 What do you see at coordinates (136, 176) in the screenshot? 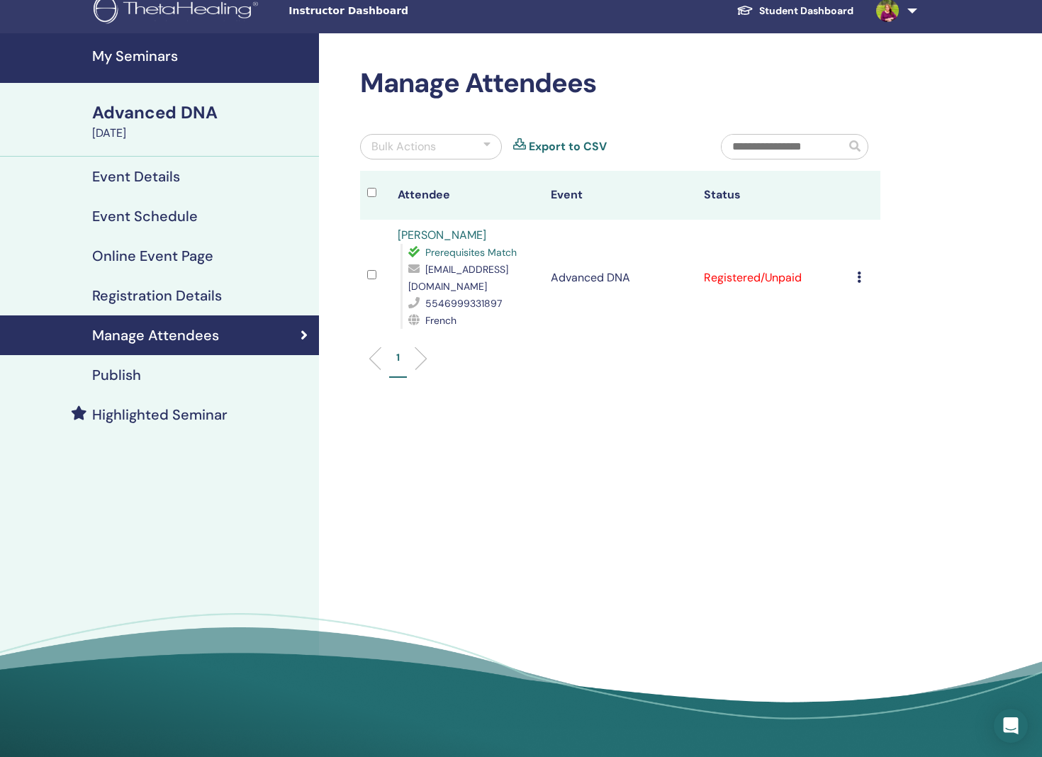
I see `h4: Event Details` at bounding box center [136, 176].